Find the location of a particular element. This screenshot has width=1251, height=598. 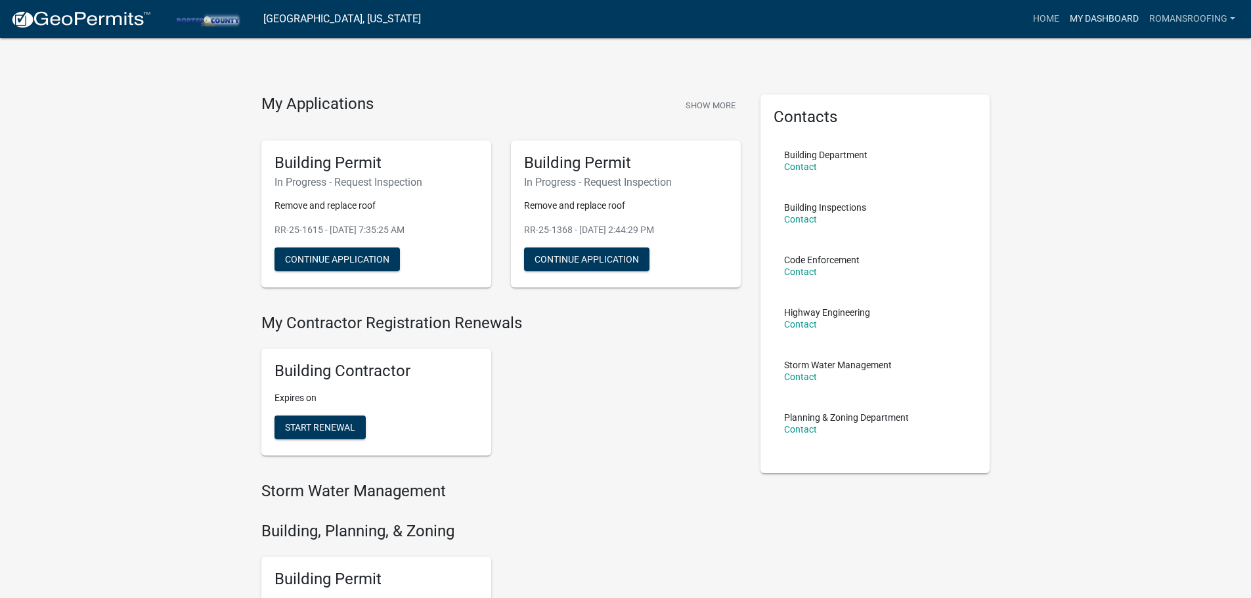

p: Storm Water Management is located at coordinates (838, 365).